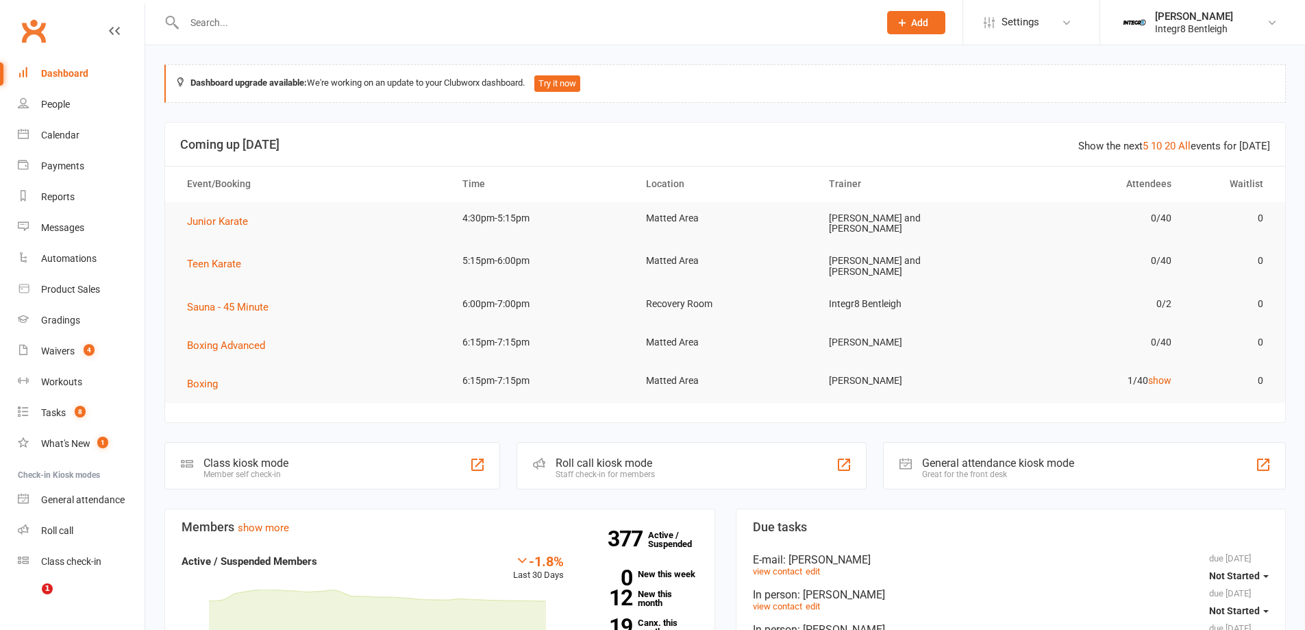 Image resolution: width=1305 pixels, height=630 pixels. Describe the element at coordinates (217, 221) in the screenshot. I see `span: Junior Karate` at that location.